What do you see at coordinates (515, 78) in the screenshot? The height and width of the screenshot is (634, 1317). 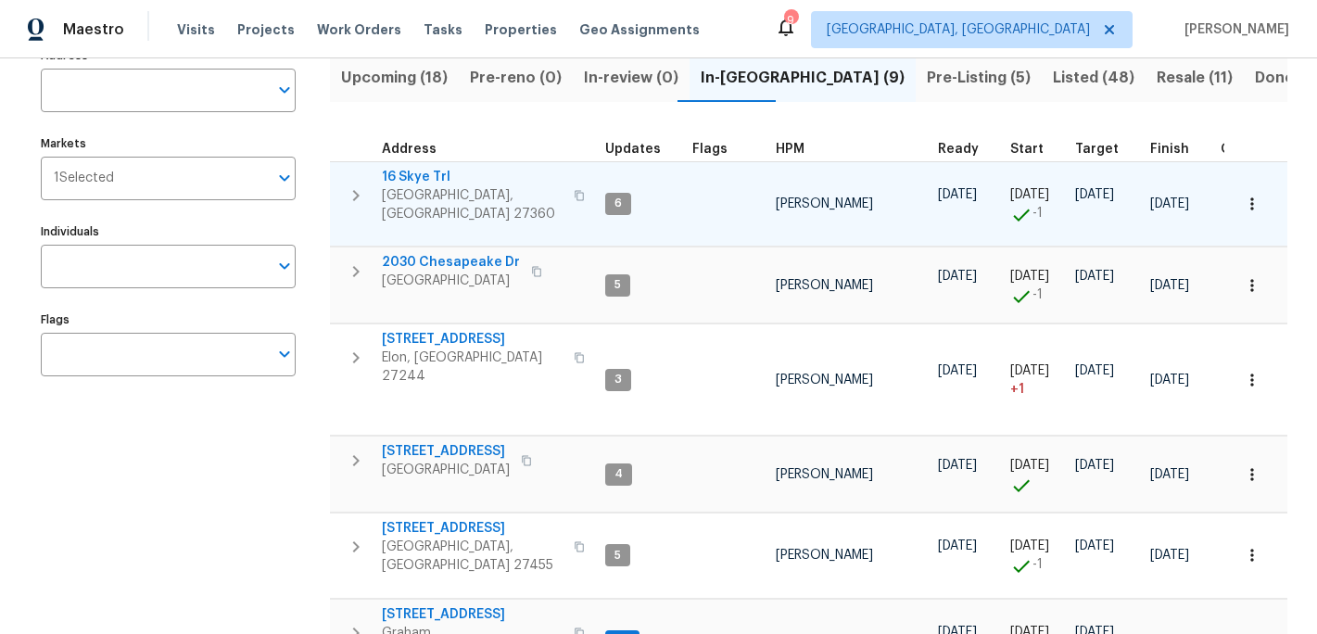 I see `span: Pre-reno (0)` at bounding box center [515, 78].